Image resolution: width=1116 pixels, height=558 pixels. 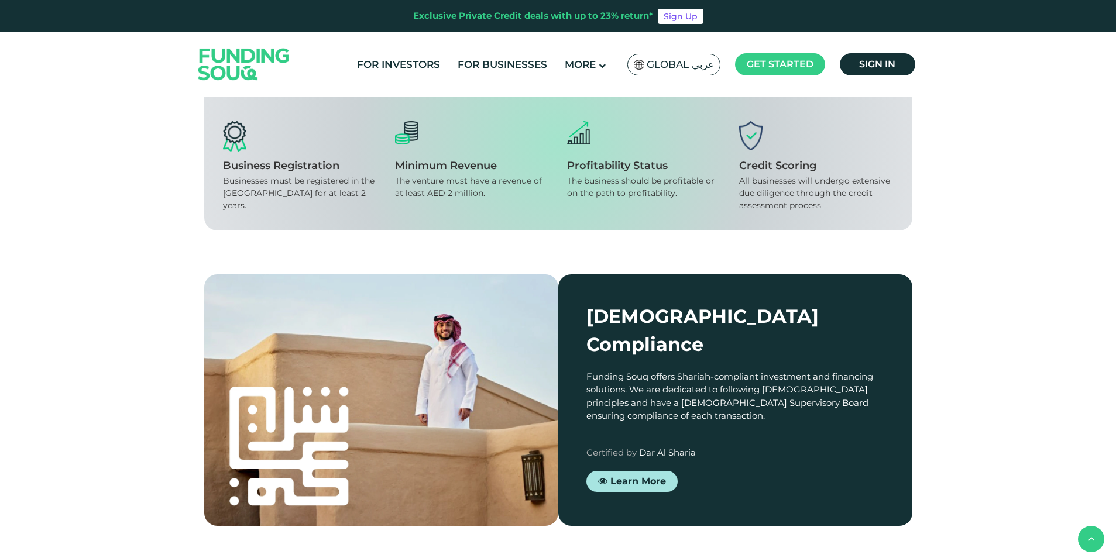 I want to click on button: back, so click(x=1091, y=539).